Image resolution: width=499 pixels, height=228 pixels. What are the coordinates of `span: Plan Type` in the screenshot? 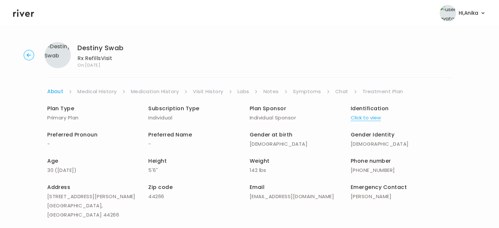 It's located at (61, 108).